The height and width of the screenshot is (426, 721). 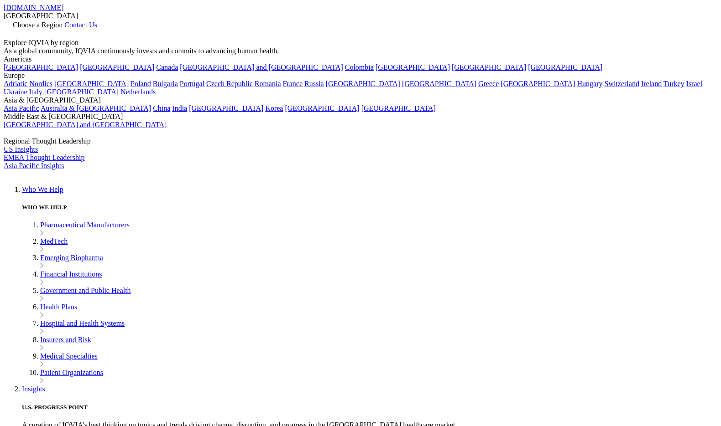 I want to click on a: US Insights, so click(x=21, y=149).